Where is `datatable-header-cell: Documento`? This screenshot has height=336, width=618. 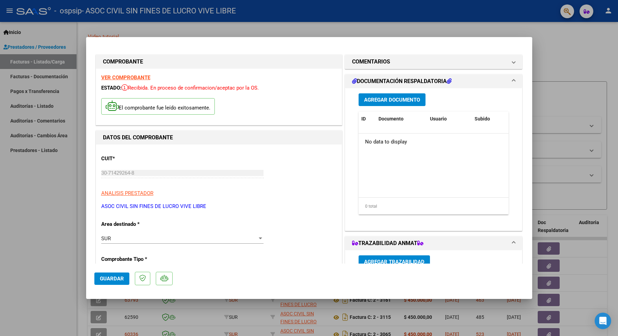
datatable-header-cell: Documento is located at coordinates (402, 119).